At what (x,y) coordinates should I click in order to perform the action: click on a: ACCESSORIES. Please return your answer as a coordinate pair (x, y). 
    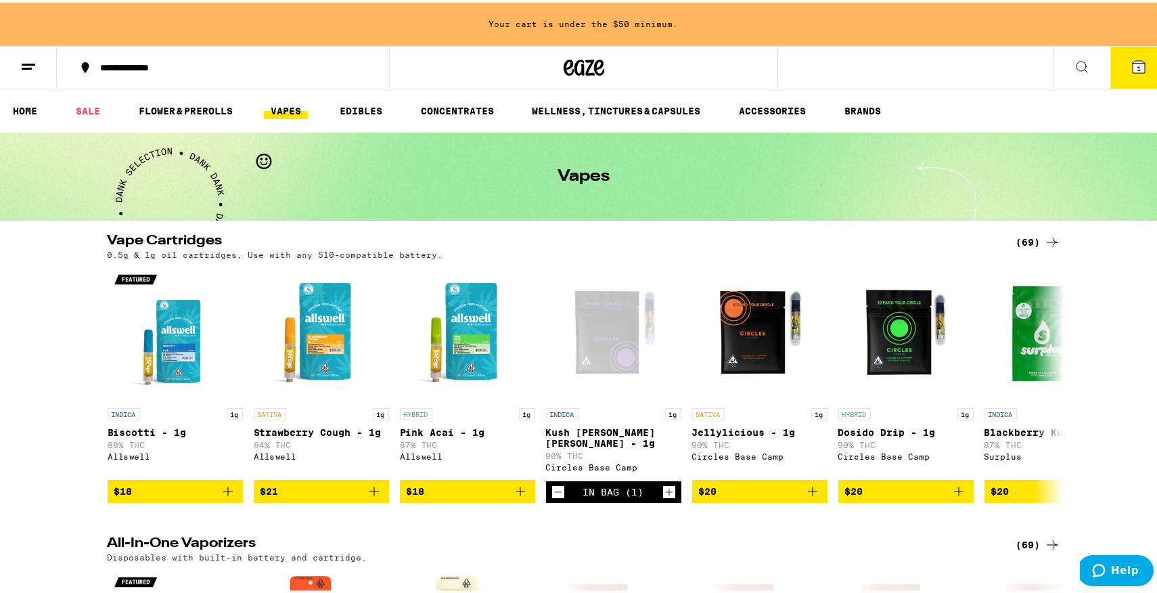
    Looking at the image, I should click on (772, 108).